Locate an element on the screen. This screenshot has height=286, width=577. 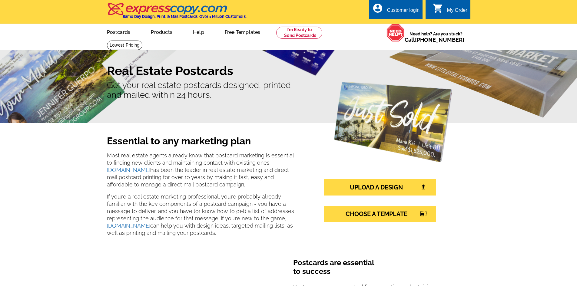
a: account_circle Customer login is located at coordinates (396, 10).